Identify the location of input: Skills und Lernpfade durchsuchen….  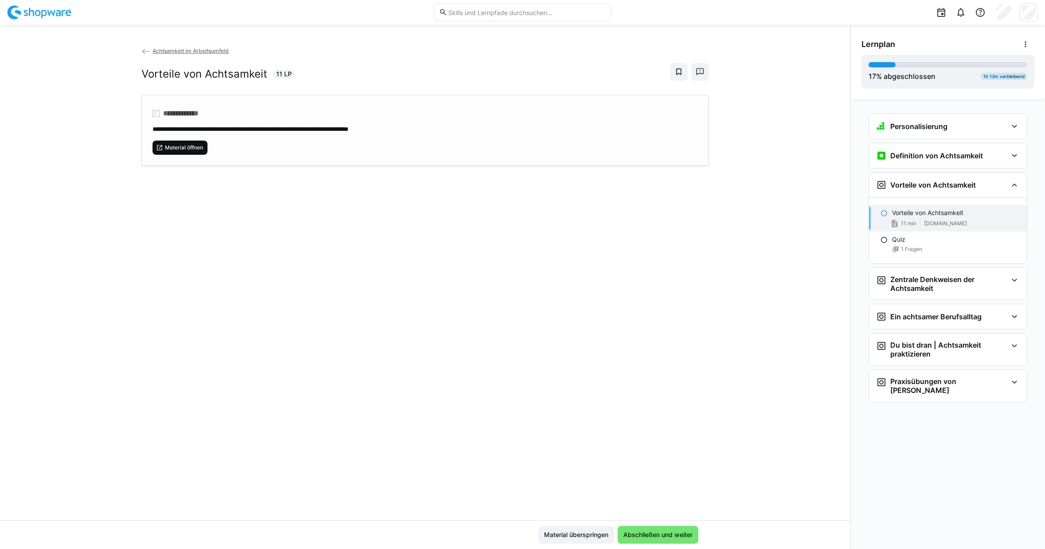
(527, 12).